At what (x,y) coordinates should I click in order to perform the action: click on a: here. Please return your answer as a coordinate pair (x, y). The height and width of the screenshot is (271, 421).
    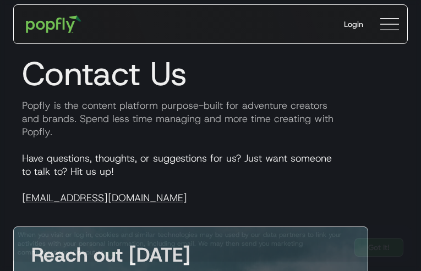
    Looking at the image, I should click on (110, 252).